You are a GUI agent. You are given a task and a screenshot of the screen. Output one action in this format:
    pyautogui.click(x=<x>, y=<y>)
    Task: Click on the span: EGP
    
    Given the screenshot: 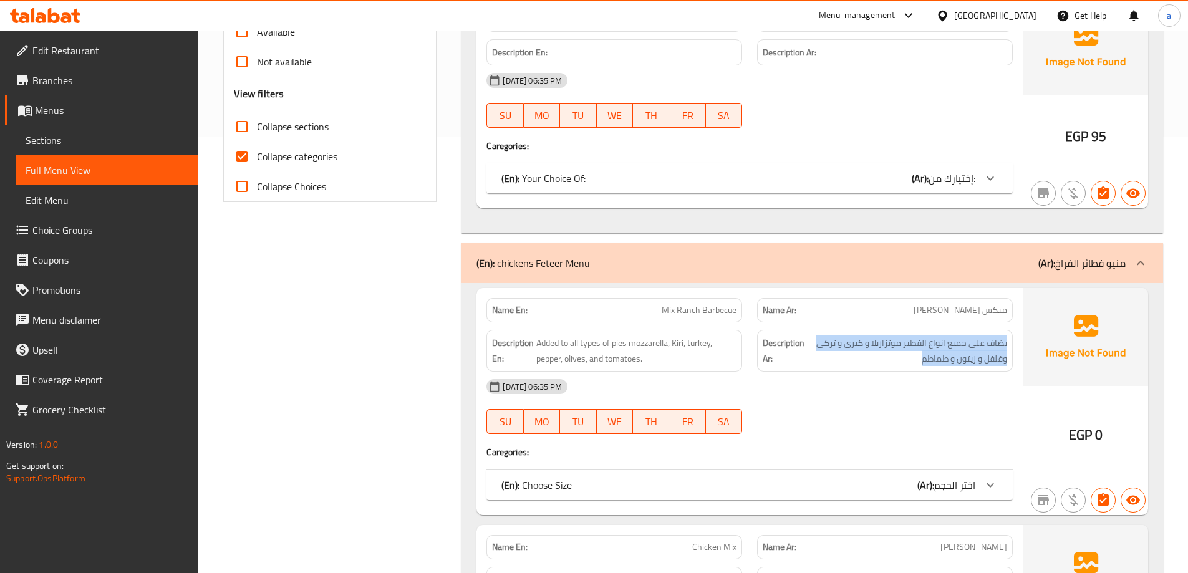 What is the action you would take?
    pyautogui.click(x=1080, y=435)
    